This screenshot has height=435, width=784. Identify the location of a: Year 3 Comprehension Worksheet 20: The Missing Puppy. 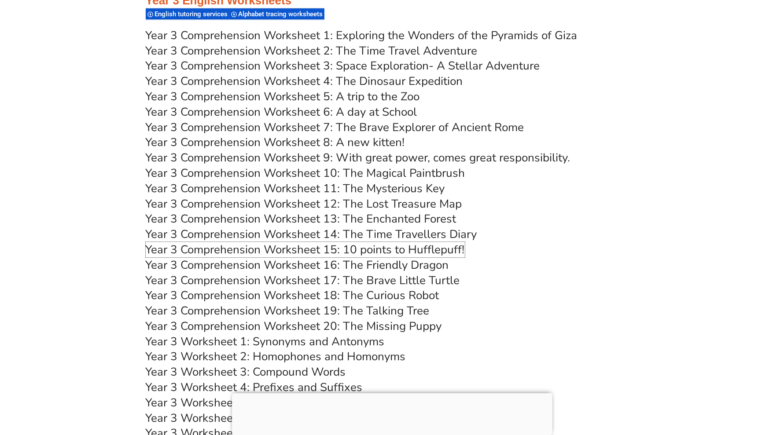
(294, 326).